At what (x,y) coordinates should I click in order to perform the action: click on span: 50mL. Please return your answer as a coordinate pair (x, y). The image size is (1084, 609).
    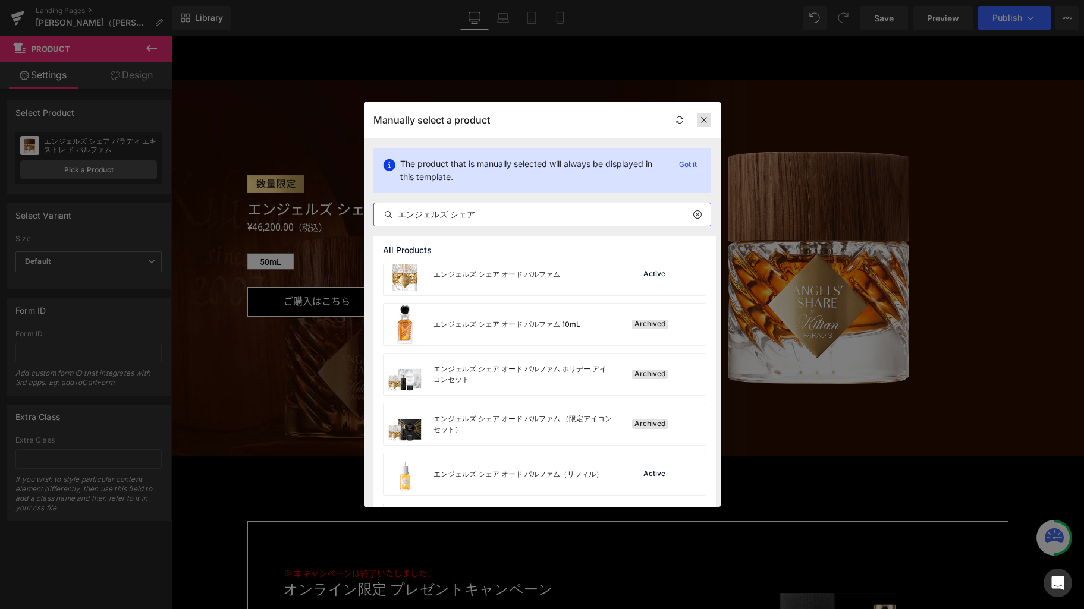
    Looking at the image, I should click on (99, 226).